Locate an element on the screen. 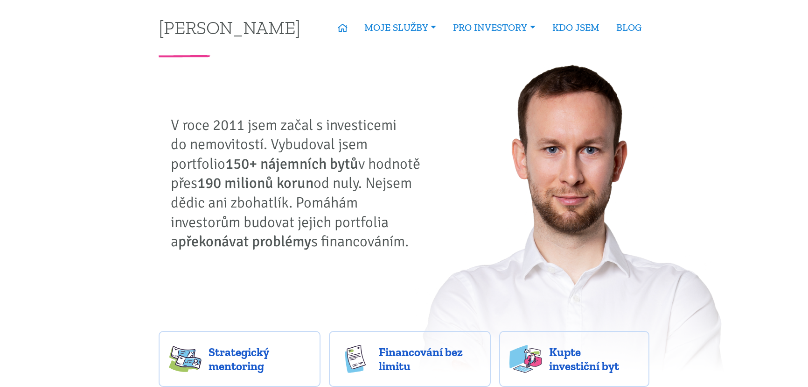 This screenshot has width=808, height=387. p: V roce 2011 jsem začal s investicemi do nemovitostí. Vybudoval jsem portfolio v hodnotě přes od n... is located at coordinates (299, 183).